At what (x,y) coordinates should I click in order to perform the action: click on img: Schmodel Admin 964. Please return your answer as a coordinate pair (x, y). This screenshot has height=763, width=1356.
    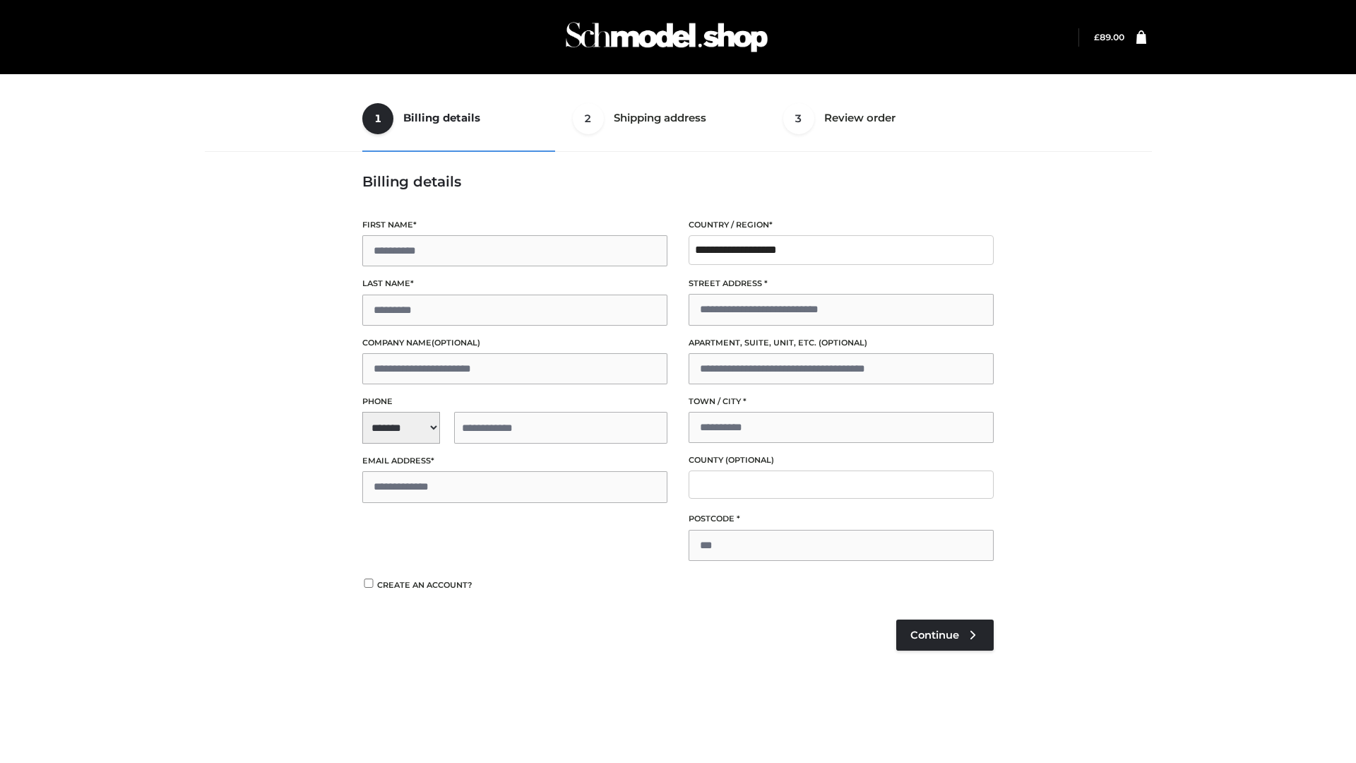
    Looking at the image, I should click on (667, 37).